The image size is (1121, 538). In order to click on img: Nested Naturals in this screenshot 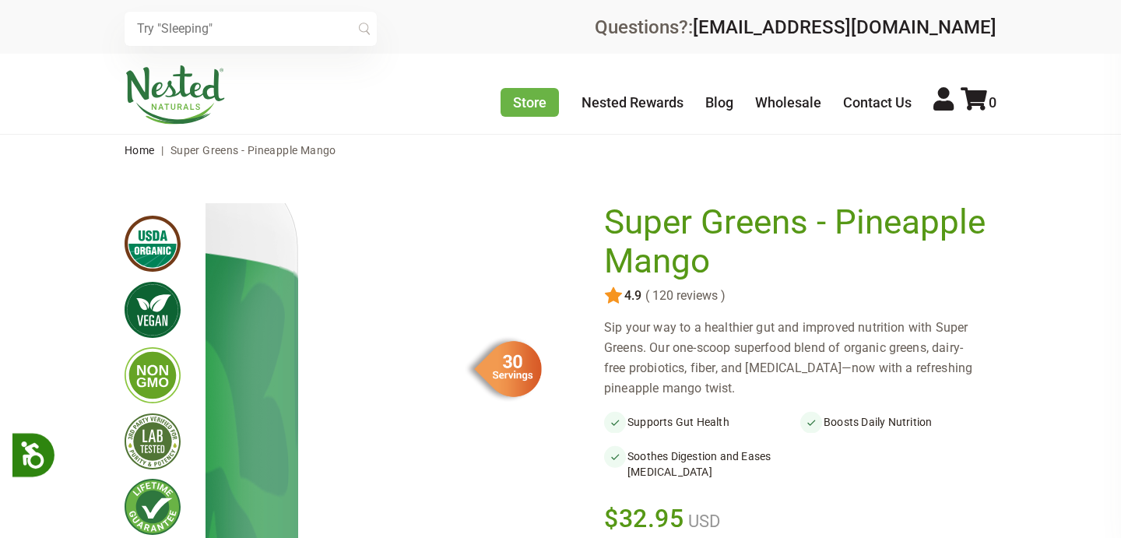, I will do `click(175, 95)`.